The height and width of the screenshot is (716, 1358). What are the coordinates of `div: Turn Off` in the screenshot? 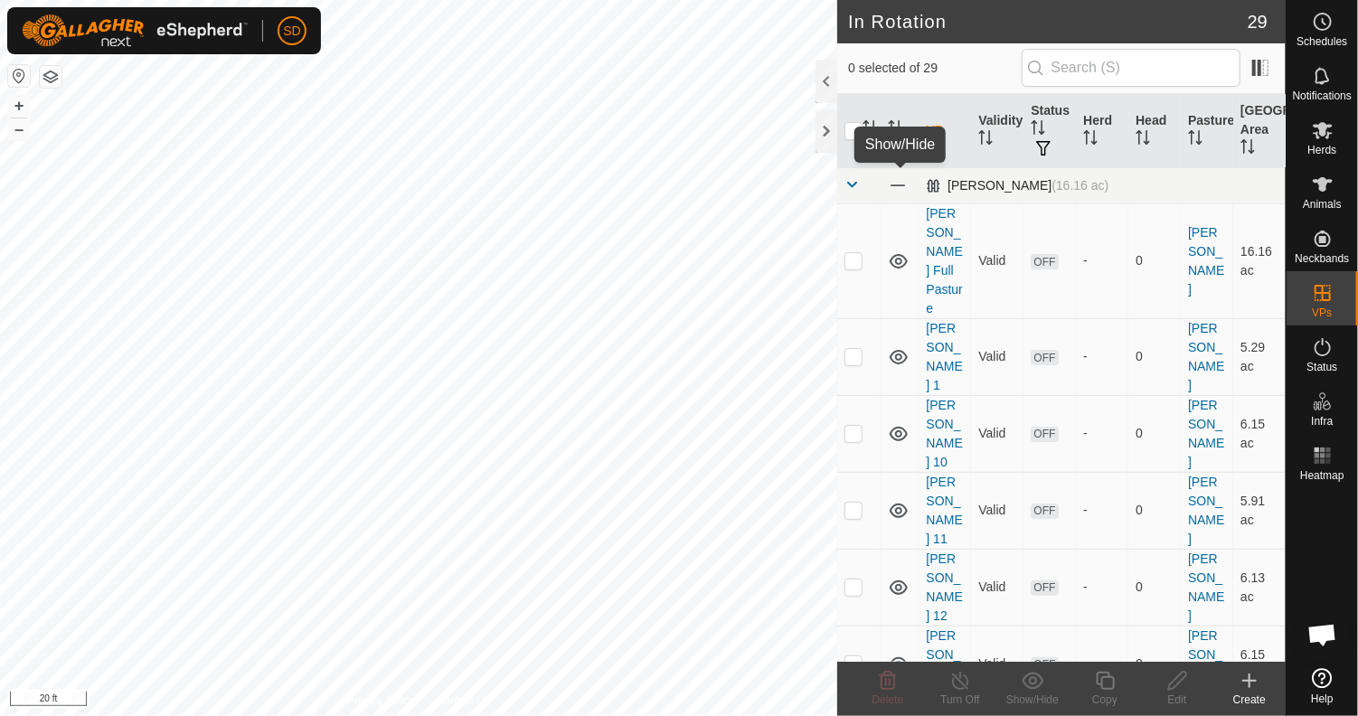 It's located at (960, 700).